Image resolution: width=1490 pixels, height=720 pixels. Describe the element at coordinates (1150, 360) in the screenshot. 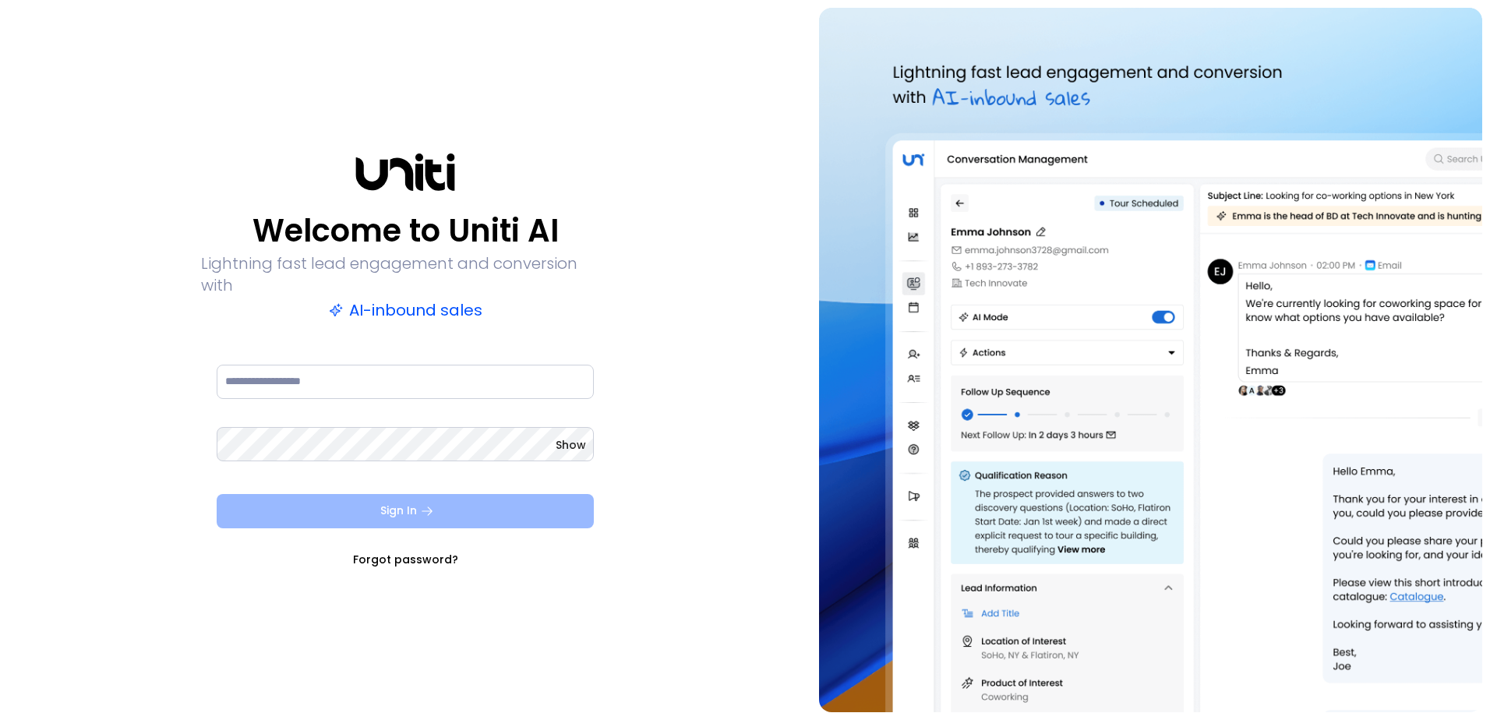

I see `img: auth-hero.png` at that location.